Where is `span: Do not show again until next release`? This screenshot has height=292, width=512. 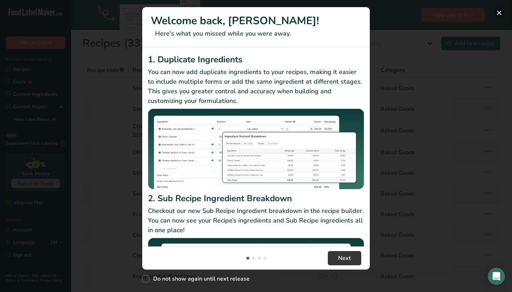 span: Do not show again until next release is located at coordinates (200, 279).